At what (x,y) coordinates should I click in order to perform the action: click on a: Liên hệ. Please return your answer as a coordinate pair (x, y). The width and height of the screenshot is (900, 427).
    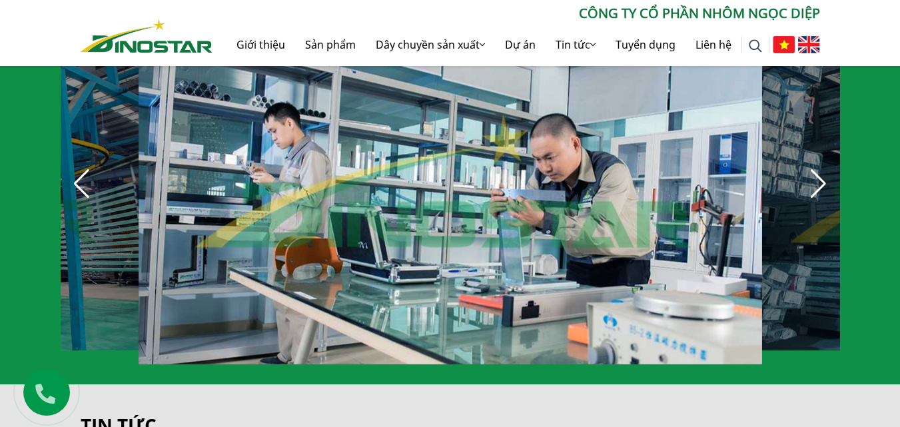
    Looking at the image, I should click on (714, 45).